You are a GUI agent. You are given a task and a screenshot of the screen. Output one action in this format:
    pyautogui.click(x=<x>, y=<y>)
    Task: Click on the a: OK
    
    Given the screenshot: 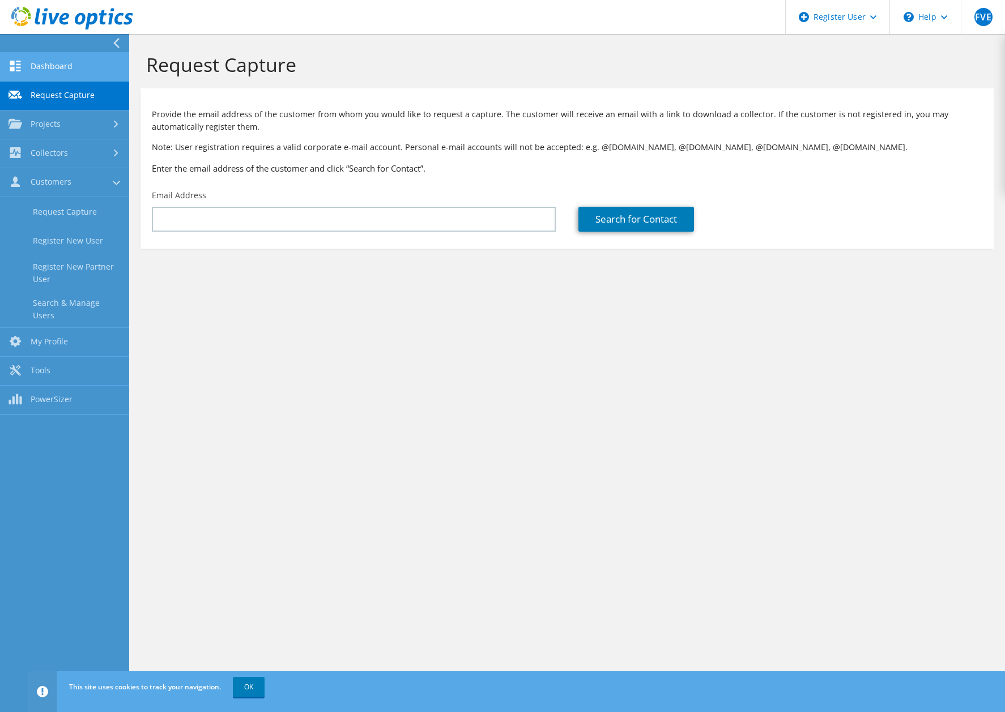 What is the action you would take?
    pyautogui.click(x=249, y=687)
    